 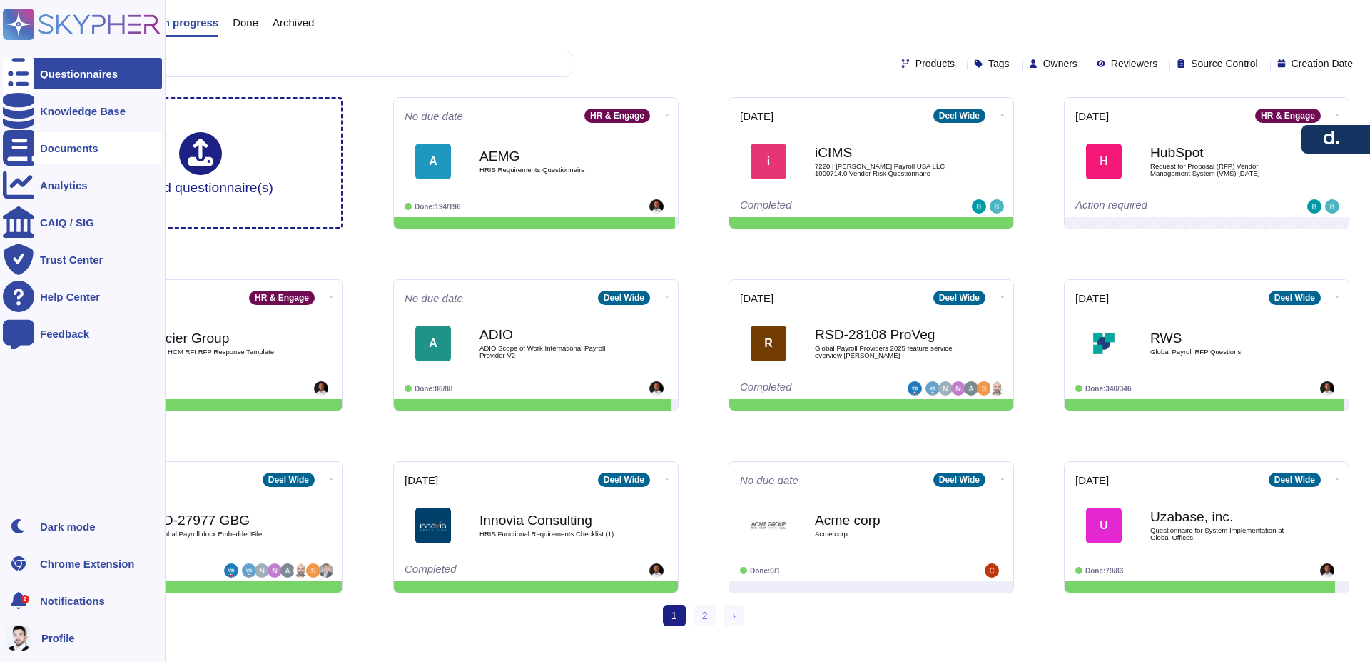 I want to click on span: Glacier HCM RFI RFP Response Template, so click(x=216, y=352).